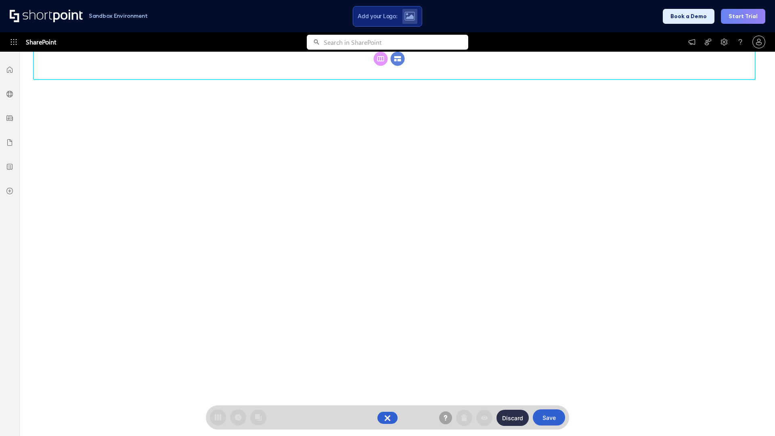 Image resolution: width=775 pixels, height=436 pixels. I want to click on button: Discard, so click(513, 418).